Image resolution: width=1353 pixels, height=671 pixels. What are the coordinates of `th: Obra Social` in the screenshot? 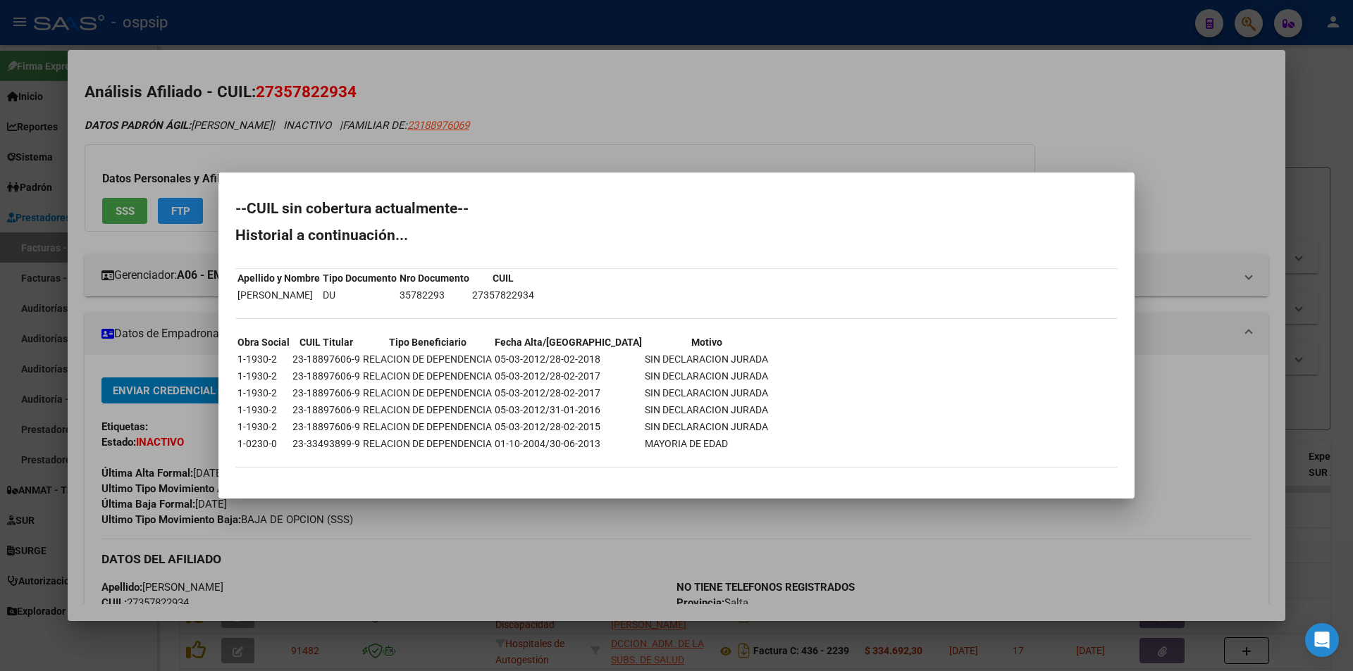 It's located at (264, 342).